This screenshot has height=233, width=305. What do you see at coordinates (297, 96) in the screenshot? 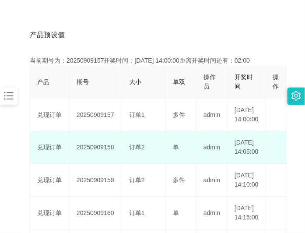
I see `i: 图标: setting` at bounding box center [297, 96].